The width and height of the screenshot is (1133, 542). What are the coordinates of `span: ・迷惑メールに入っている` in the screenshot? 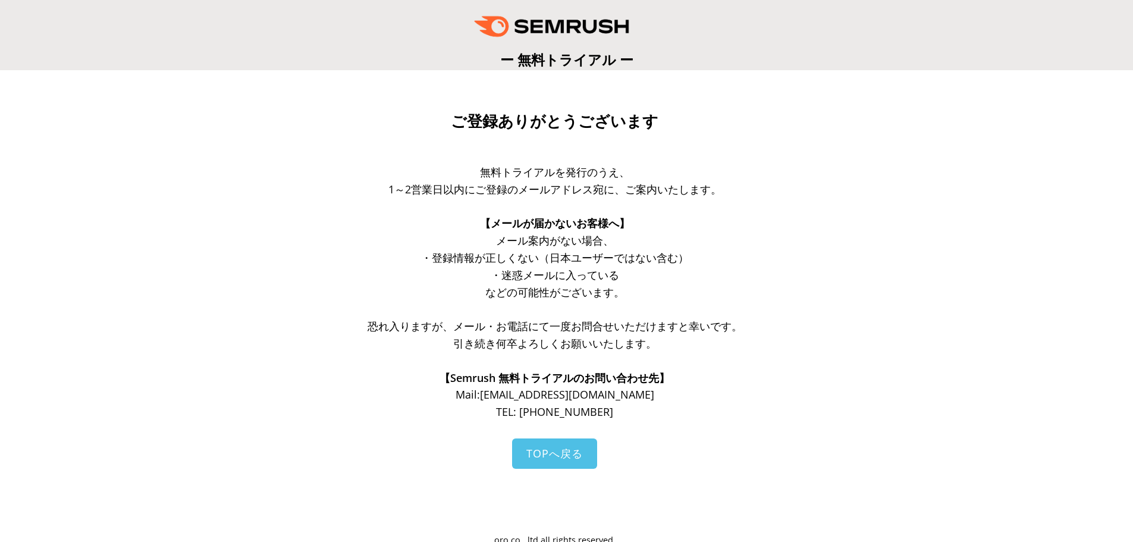 It's located at (555, 275).